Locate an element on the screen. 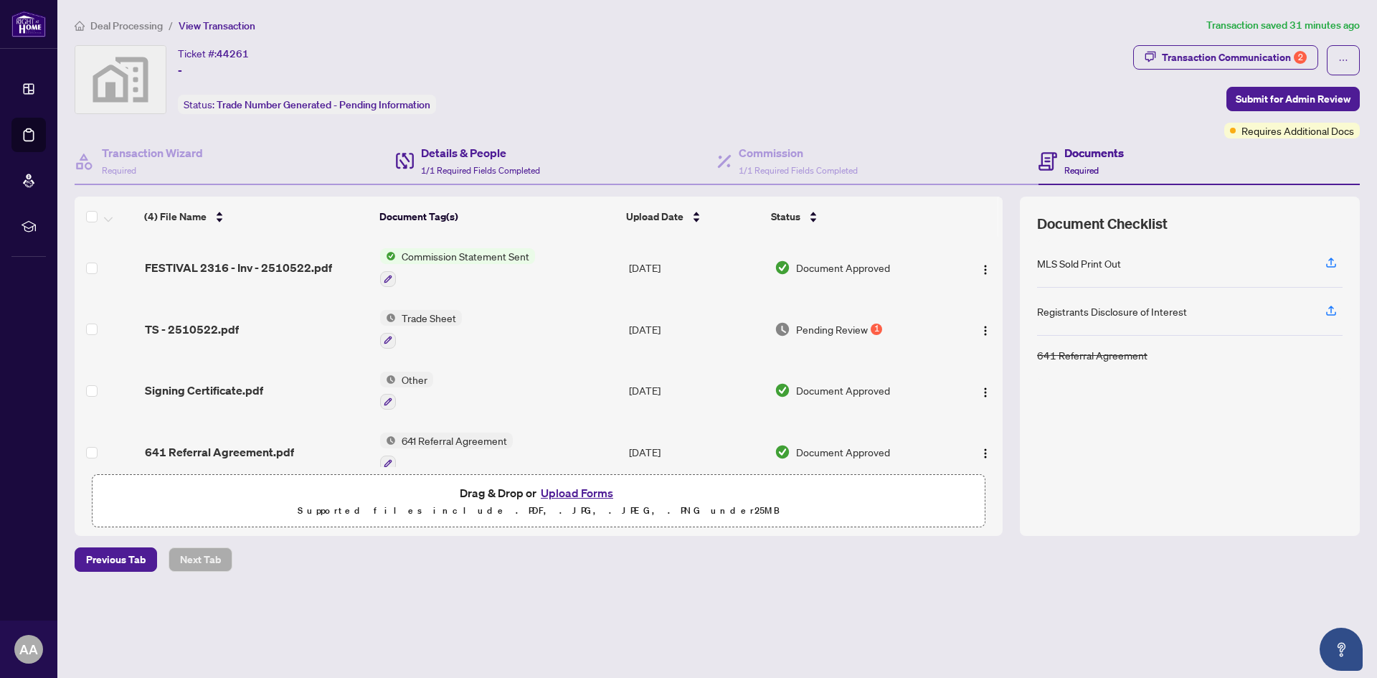 This screenshot has height=678, width=1377. div: 2 is located at coordinates (1300, 57).